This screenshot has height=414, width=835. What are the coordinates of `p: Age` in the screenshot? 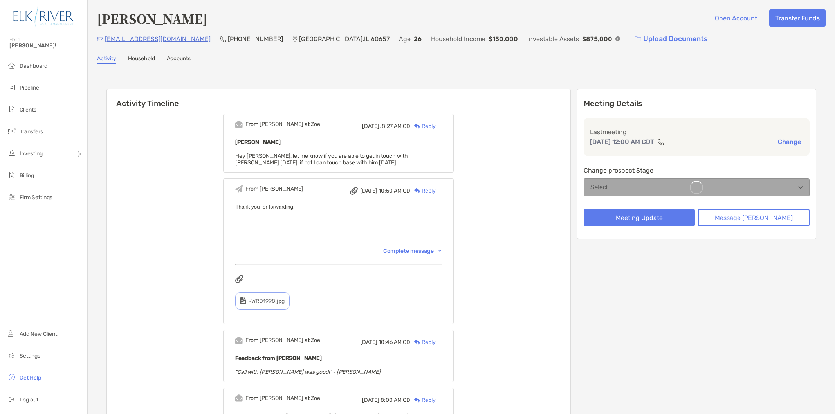 It's located at (405, 39).